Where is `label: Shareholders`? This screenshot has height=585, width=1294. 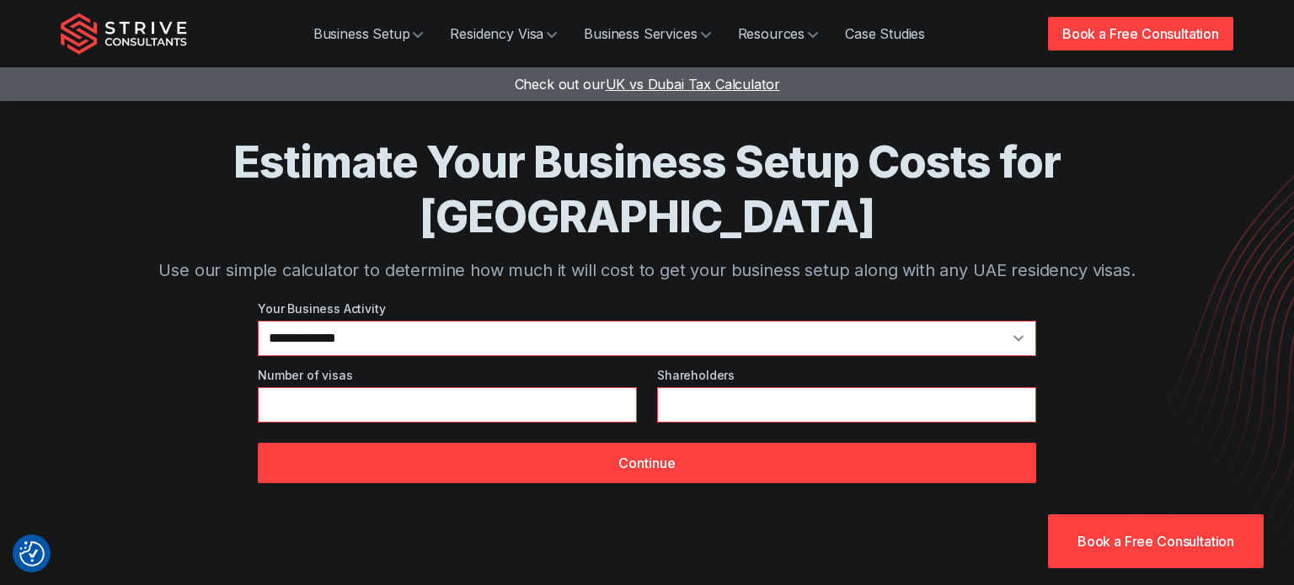 label: Shareholders is located at coordinates (846, 375).